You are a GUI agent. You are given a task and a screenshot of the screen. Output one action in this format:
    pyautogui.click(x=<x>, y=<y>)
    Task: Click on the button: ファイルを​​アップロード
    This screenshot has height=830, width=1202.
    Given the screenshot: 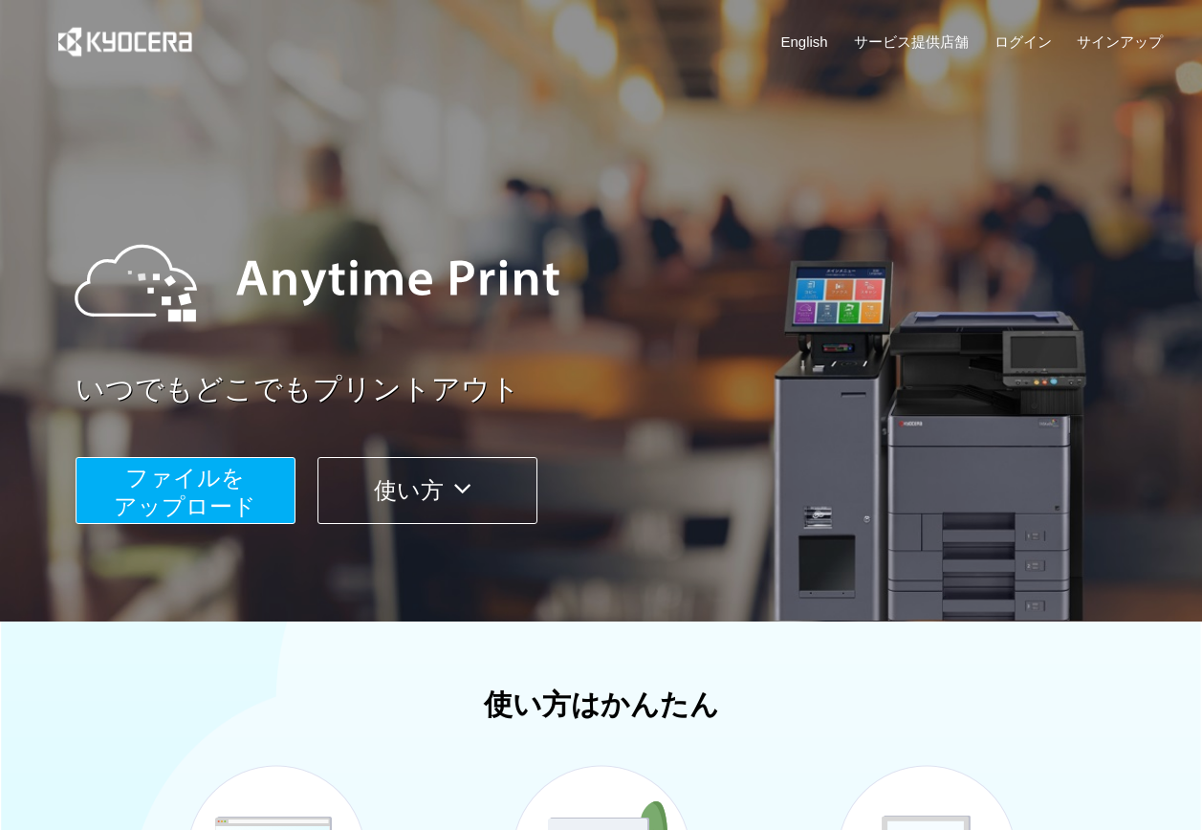 What is the action you would take?
    pyautogui.click(x=186, y=491)
    